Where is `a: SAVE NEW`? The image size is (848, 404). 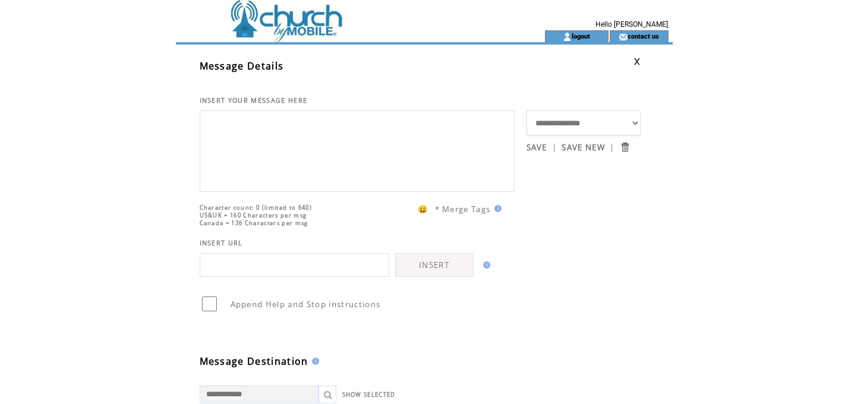
a: SAVE NEW is located at coordinates (583, 147).